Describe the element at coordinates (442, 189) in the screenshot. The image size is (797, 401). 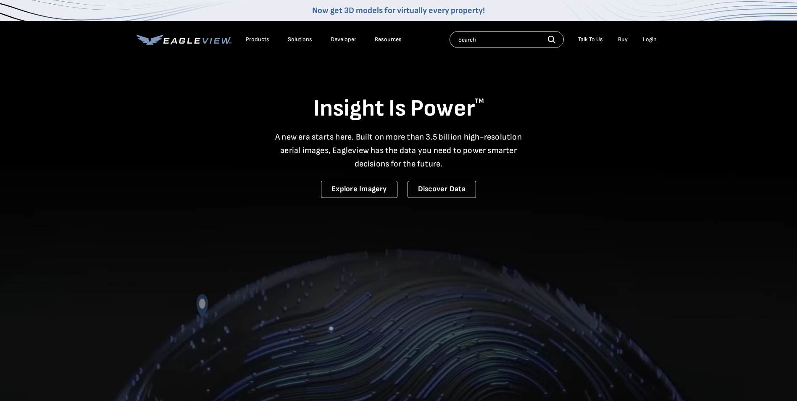
I see `a: Discover Data` at that location.